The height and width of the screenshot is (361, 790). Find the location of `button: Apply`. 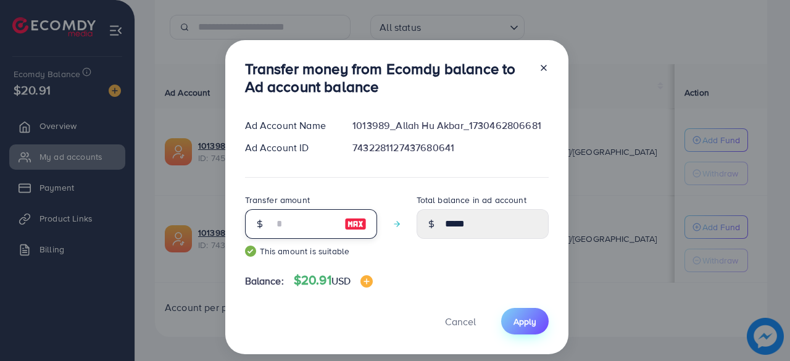

button: Apply is located at coordinates (524, 321).